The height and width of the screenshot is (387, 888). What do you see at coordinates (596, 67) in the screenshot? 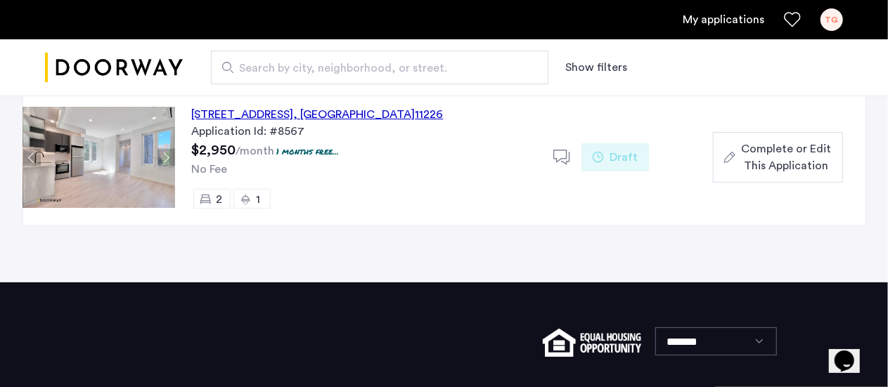
I see `button: Show or hide filters` at bounding box center [596, 67].